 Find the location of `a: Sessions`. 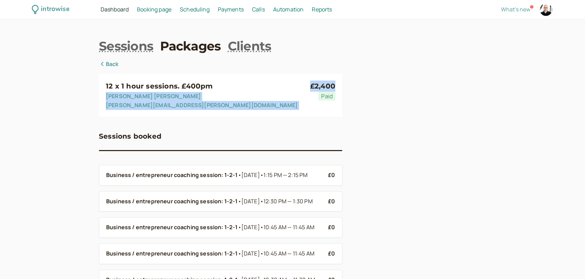

a: Sessions is located at coordinates (126, 46).